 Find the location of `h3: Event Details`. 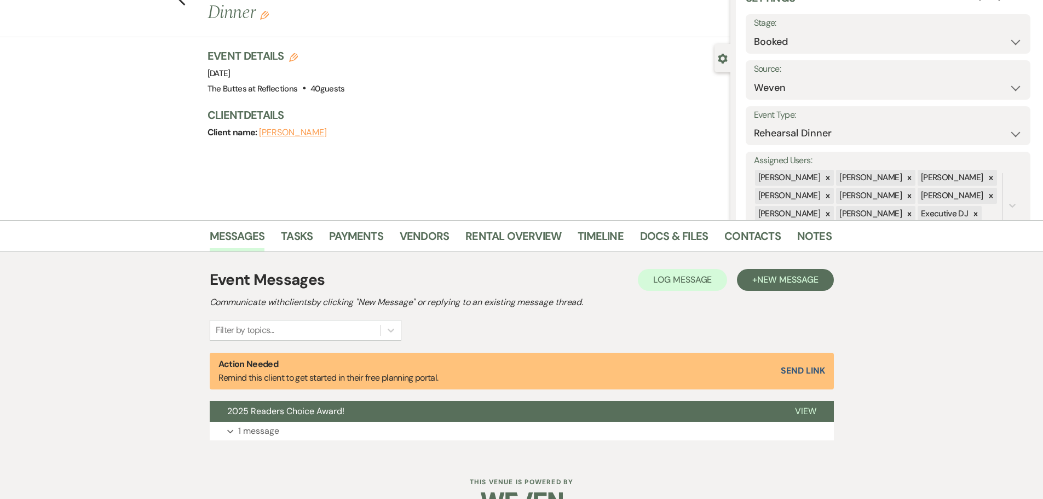

h3: Event Details is located at coordinates (276, 56).